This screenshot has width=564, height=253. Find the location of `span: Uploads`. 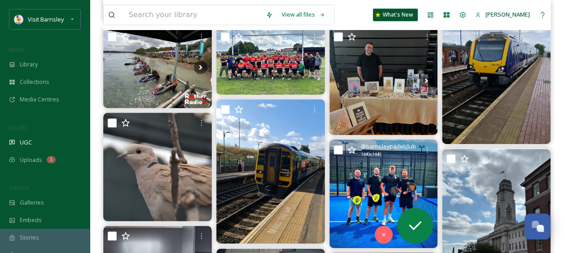

span: Uploads is located at coordinates (31, 160).